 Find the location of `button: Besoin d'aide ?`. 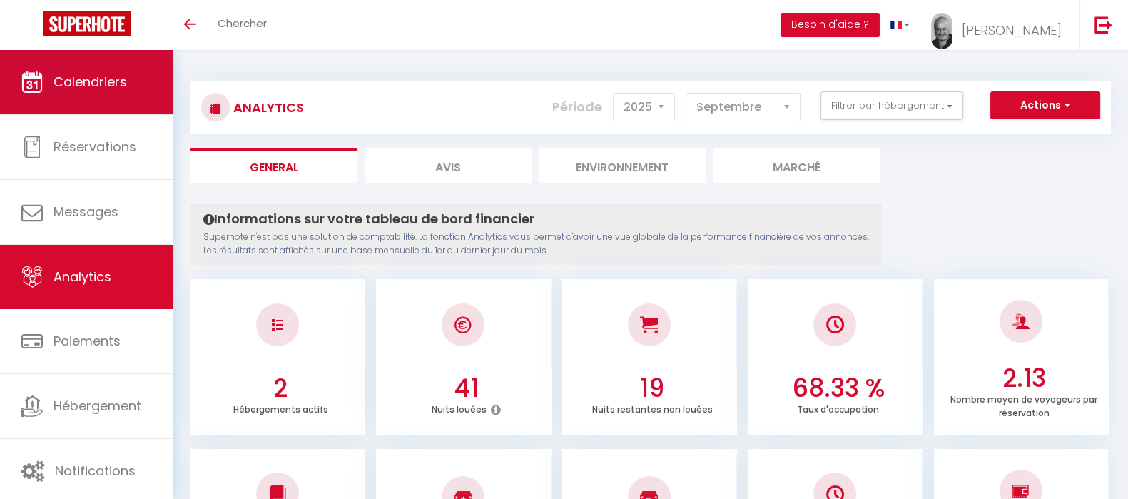

button: Besoin d'aide ? is located at coordinates (830, 25).